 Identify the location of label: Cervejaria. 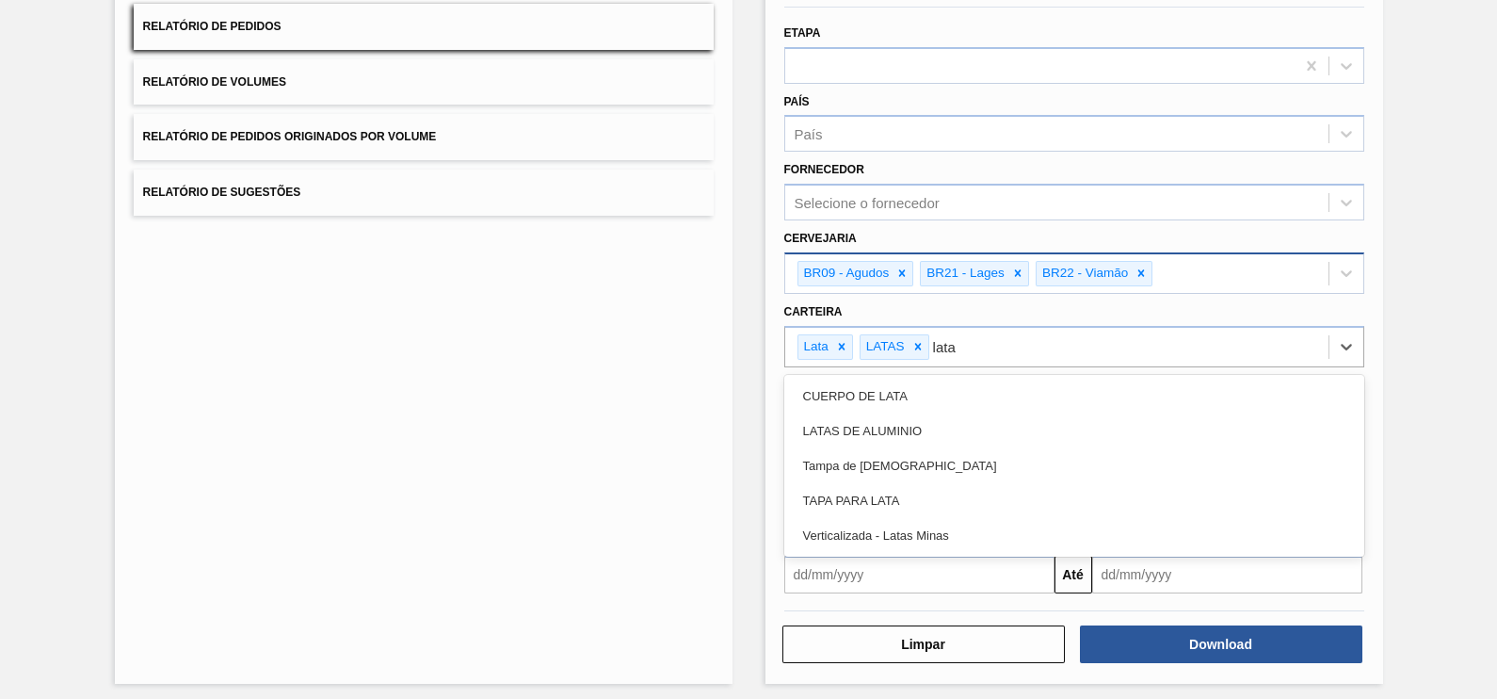
(820, 238).